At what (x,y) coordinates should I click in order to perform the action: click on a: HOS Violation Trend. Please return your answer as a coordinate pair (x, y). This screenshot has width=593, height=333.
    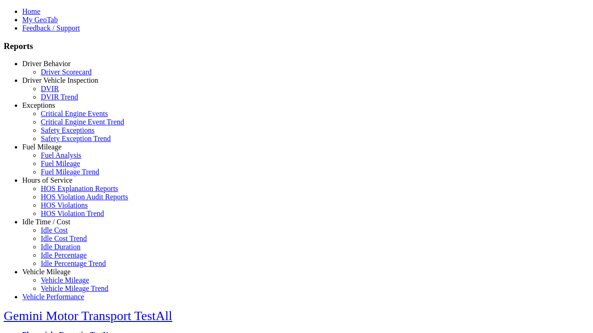
    Looking at the image, I should click on (72, 213).